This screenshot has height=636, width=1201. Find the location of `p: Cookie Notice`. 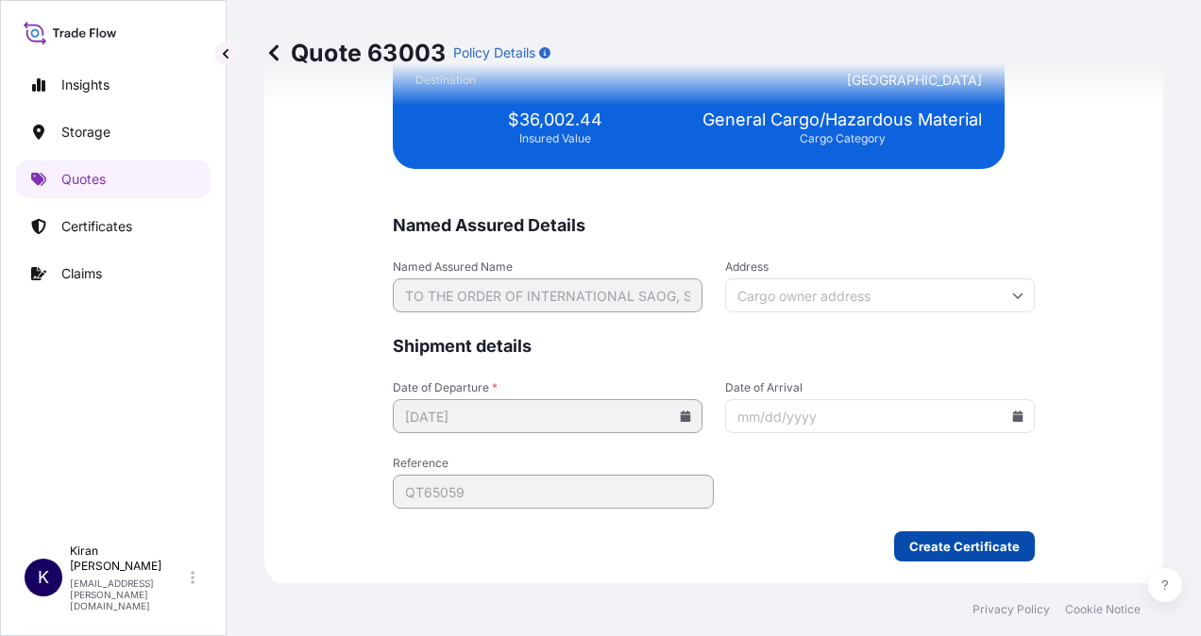

p: Cookie Notice is located at coordinates (1103, 610).